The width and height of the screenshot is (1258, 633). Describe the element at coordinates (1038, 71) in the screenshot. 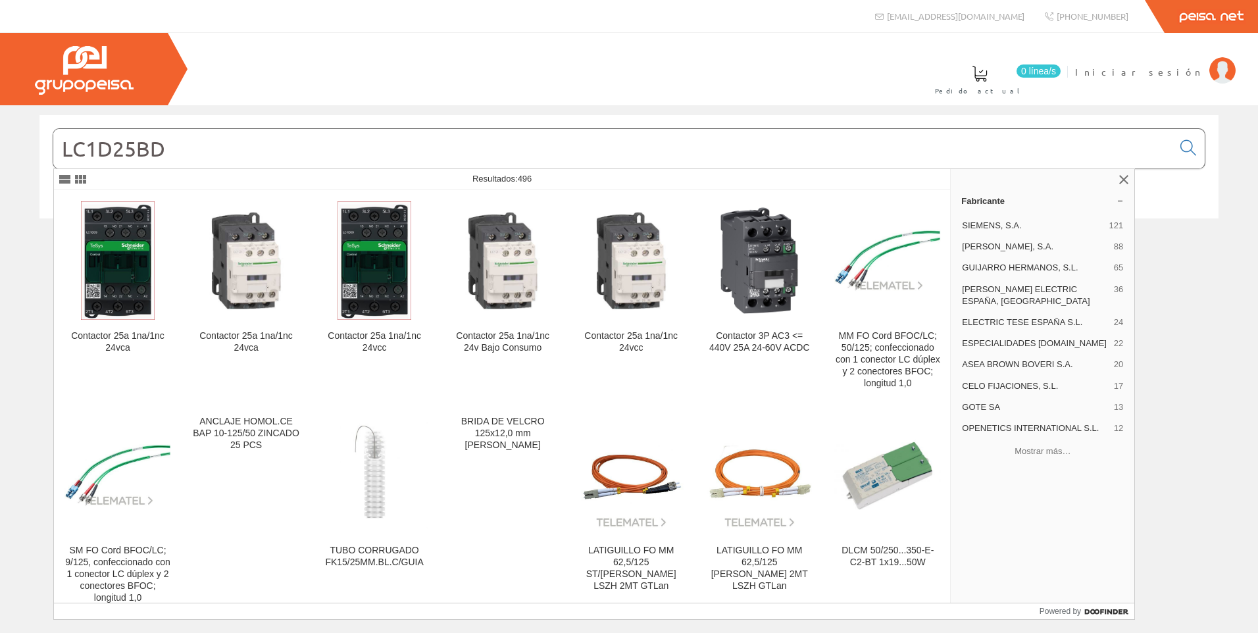

I see `span: 0 línea/s` at that location.